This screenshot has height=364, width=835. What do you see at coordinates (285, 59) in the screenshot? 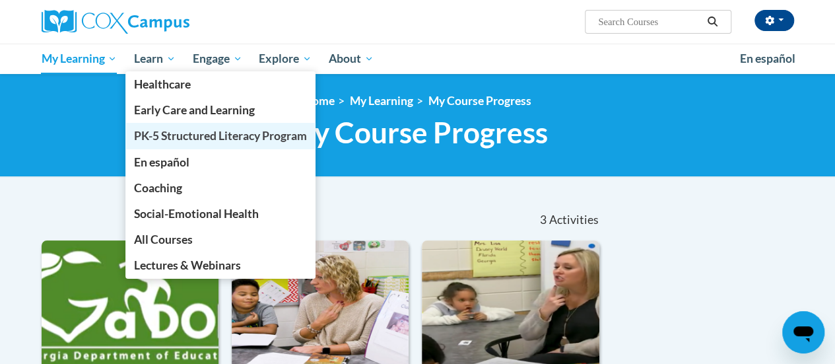
I see `span: Explore` at bounding box center [285, 59].